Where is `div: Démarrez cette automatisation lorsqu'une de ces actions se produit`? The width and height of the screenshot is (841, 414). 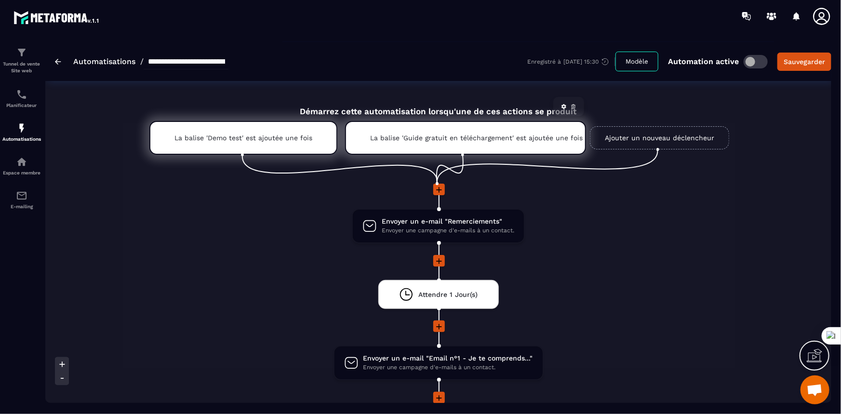 div: Démarrez cette automatisation lorsqu'une de ces actions se produit is located at coordinates (438, 106).